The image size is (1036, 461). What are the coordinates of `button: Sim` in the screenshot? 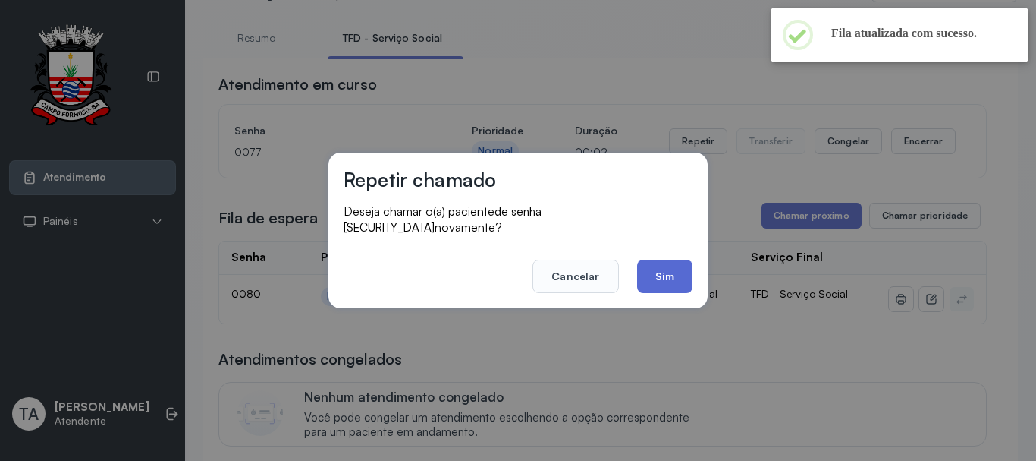 It's located at (665, 276).